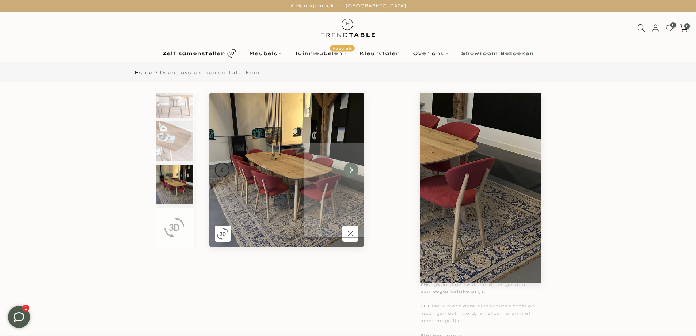 Image resolution: width=696 pixels, height=336 pixels. Describe the element at coordinates (380, 53) in the screenshot. I see `a: Kleurstalen` at that location.